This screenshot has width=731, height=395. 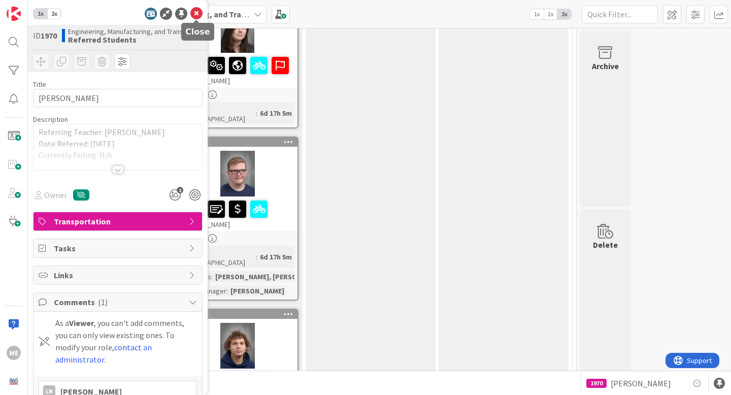 What do you see at coordinates (140, 40) in the screenshot?
I see `b: Referred Students` at bounding box center [140, 40].